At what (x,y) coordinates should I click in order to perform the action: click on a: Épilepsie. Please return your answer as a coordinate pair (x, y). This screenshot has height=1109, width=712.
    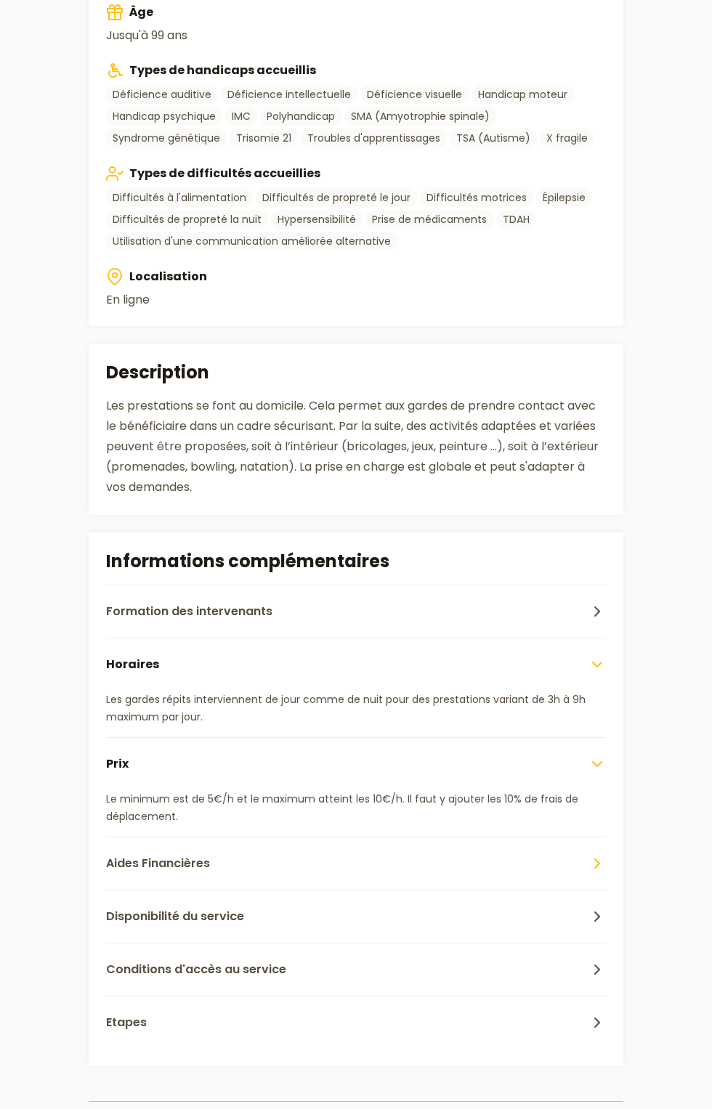
    Looking at the image, I should click on (563, 197).